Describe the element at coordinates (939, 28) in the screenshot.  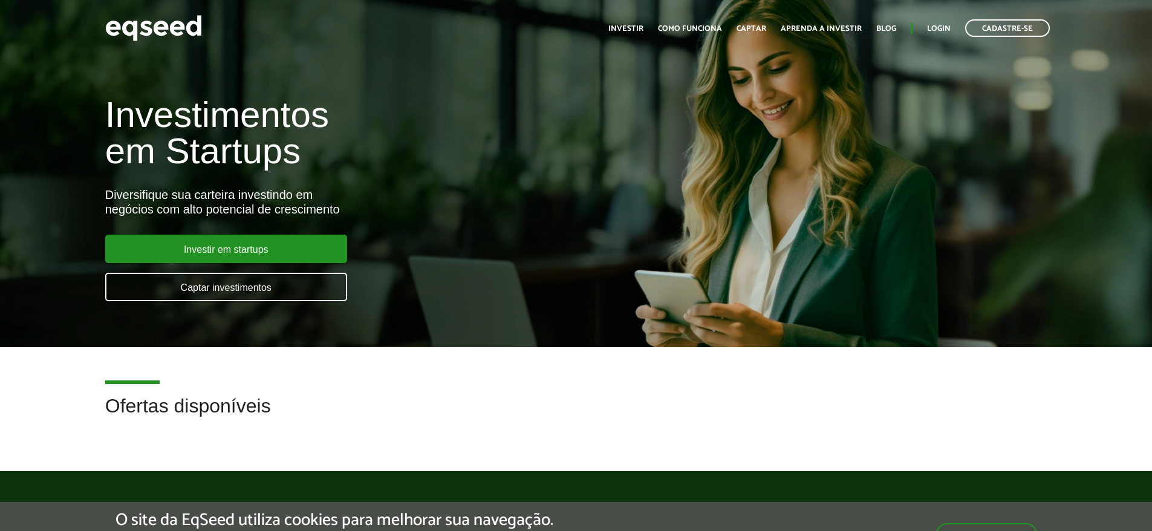
I see `a: Login` at that location.